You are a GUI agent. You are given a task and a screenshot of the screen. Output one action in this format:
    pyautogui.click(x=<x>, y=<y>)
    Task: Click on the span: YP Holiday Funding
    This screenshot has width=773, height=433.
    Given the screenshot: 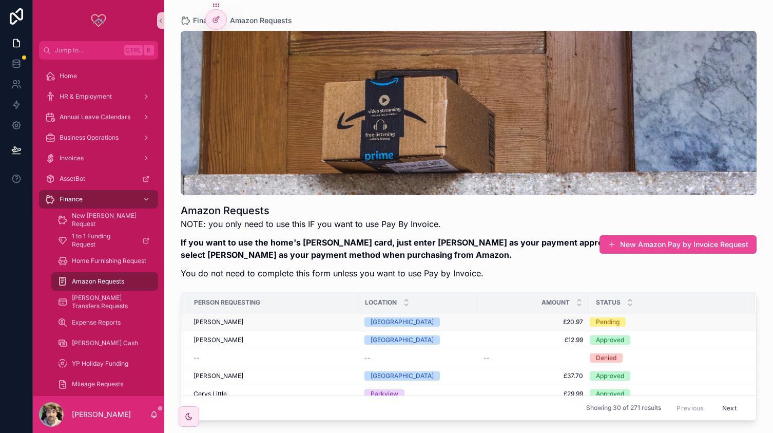 What is the action you would take?
    pyautogui.click(x=100, y=363)
    